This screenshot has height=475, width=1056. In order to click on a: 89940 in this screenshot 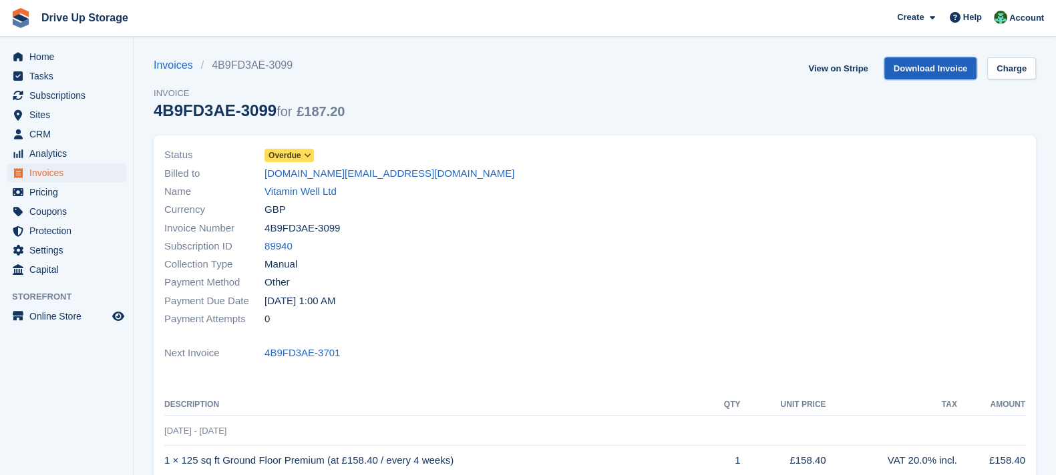, I will do `click(278, 246)`.